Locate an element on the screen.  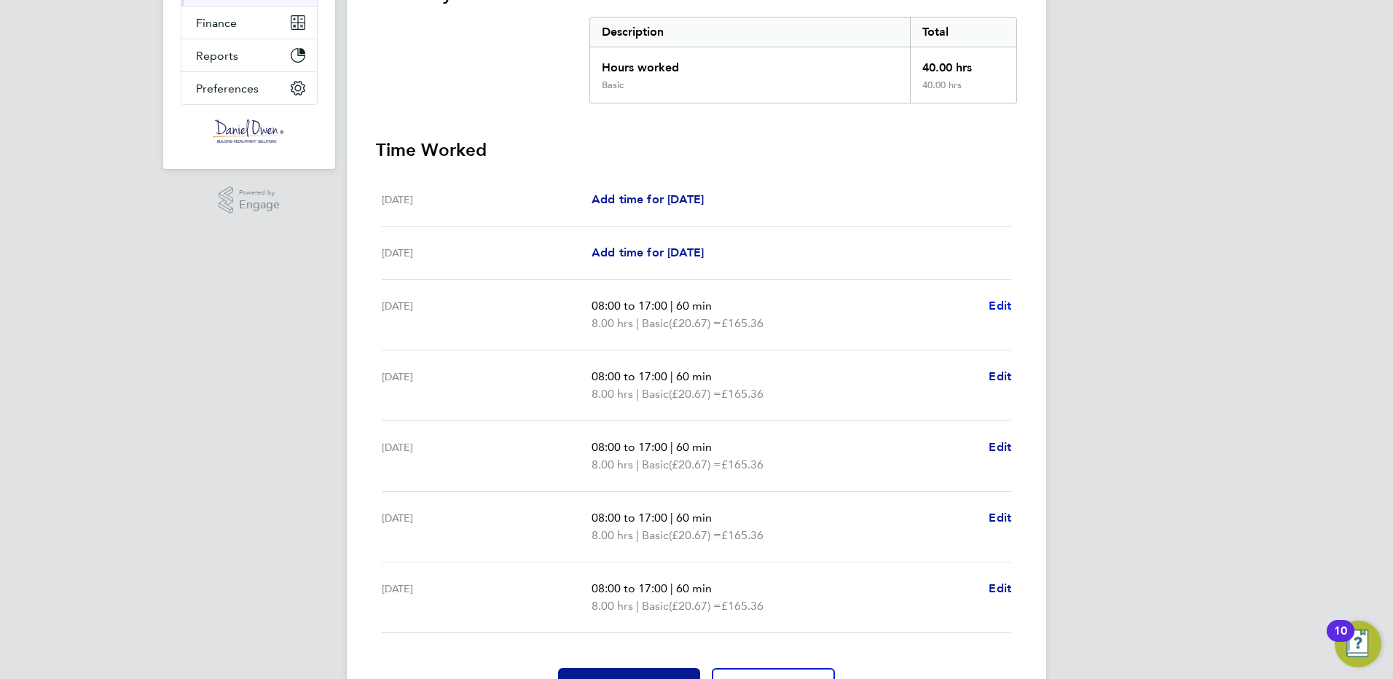
div: 10 is located at coordinates (1340, 640).